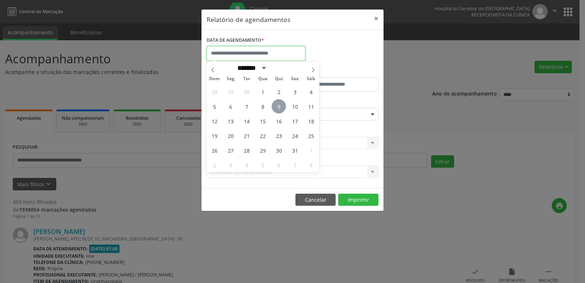  I want to click on span: Outubro 28, 2025, so click(246, 150).